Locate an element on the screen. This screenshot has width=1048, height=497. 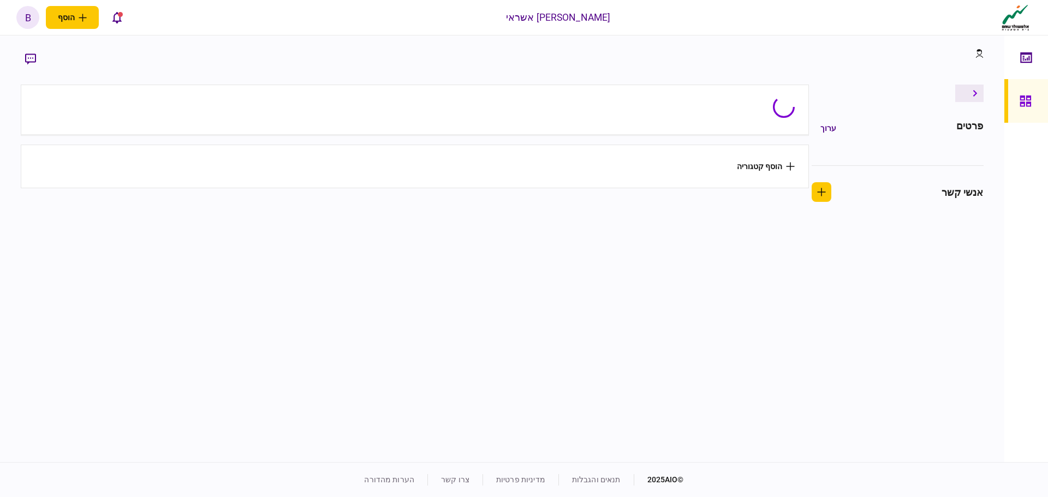
button: פתח רשימת התראות is located at coordinates (117, 17).